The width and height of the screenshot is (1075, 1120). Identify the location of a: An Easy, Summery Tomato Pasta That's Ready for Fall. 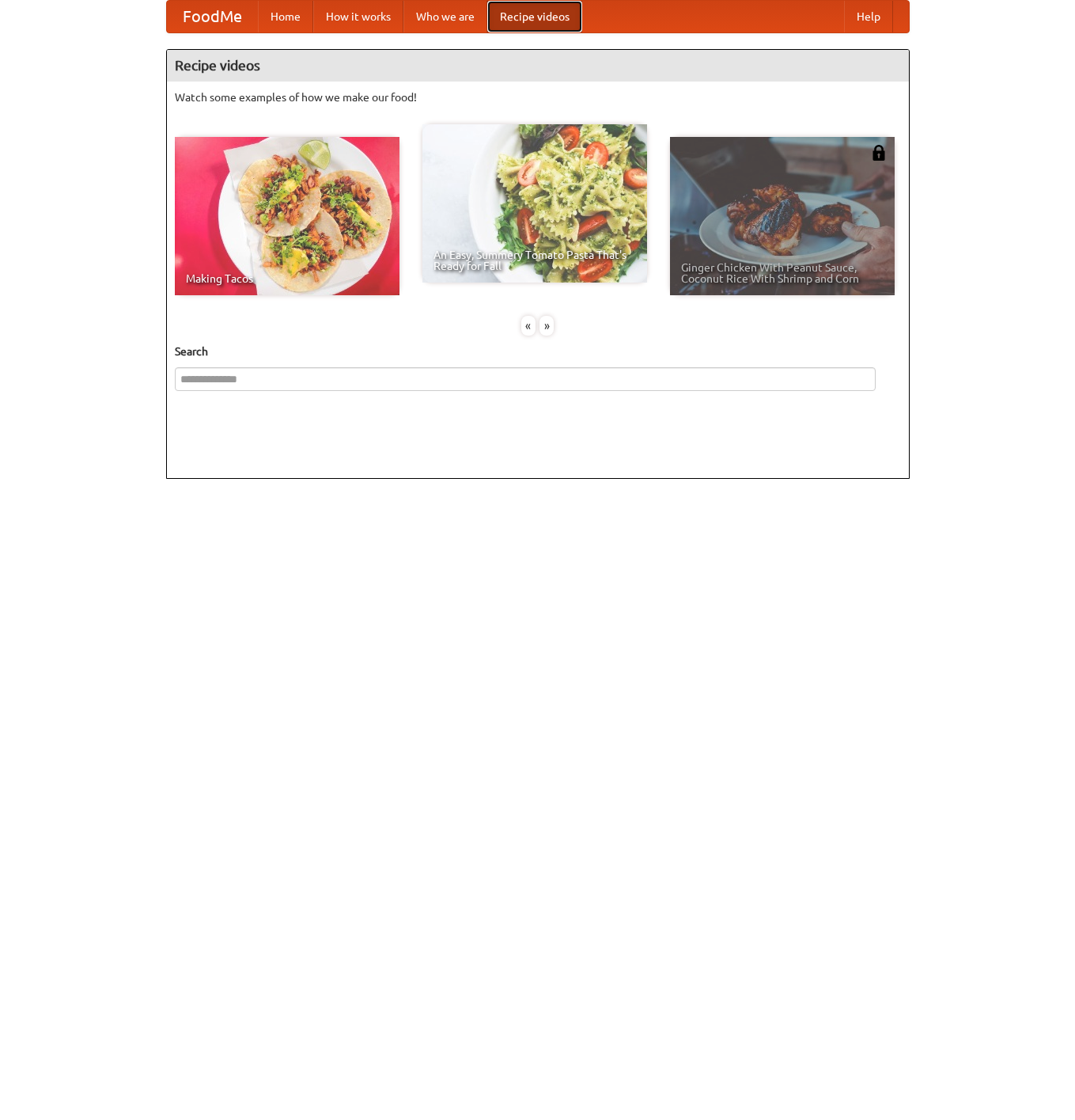
(535, 204).